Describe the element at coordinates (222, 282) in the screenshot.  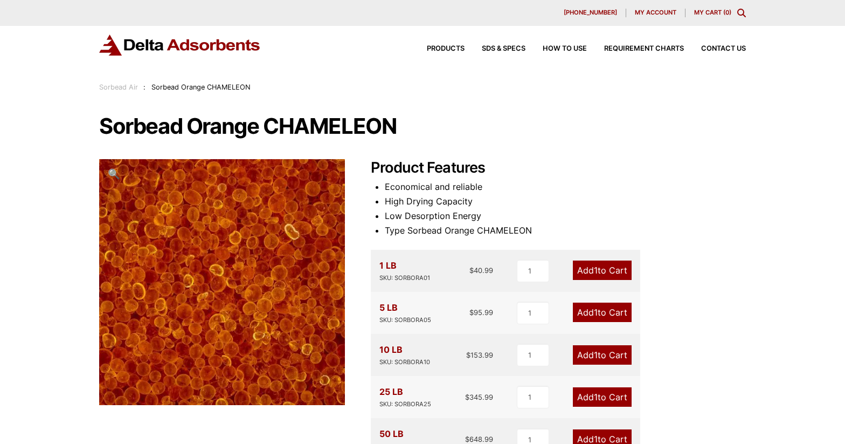
I see `img: Sorbead Orange CHAMELEON` at that location.